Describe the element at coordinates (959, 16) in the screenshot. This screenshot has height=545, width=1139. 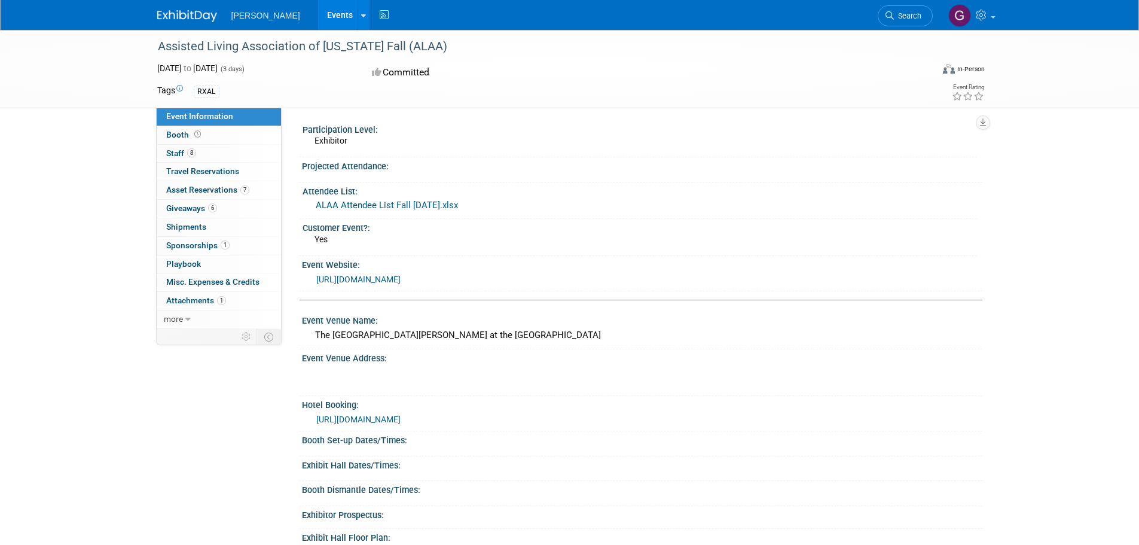
I see `img: Greg Friesen` at that location.